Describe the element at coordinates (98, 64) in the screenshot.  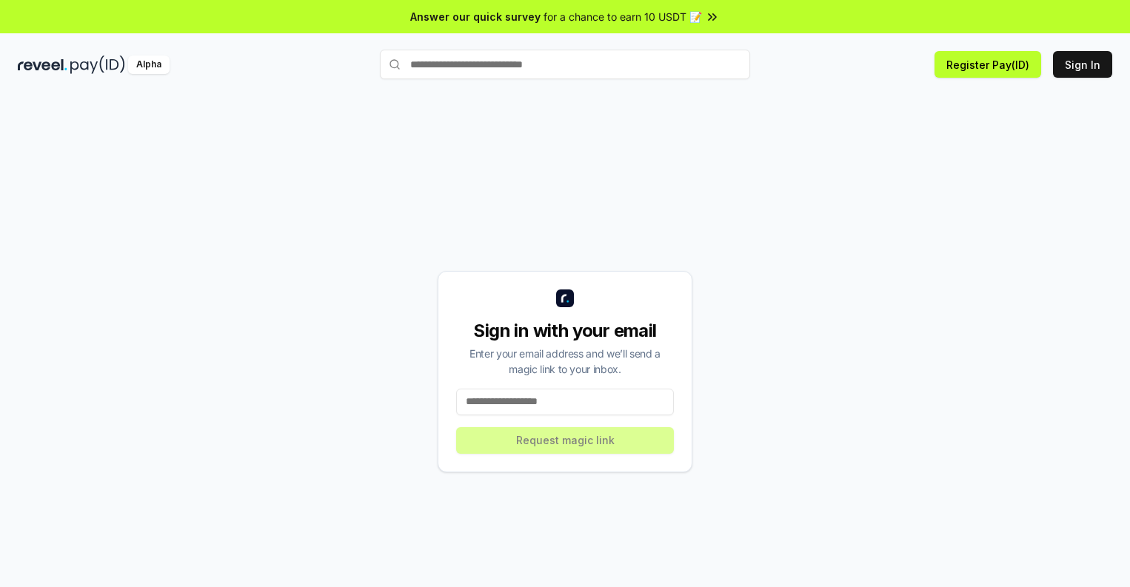
I see `img: pay_id` at that location.